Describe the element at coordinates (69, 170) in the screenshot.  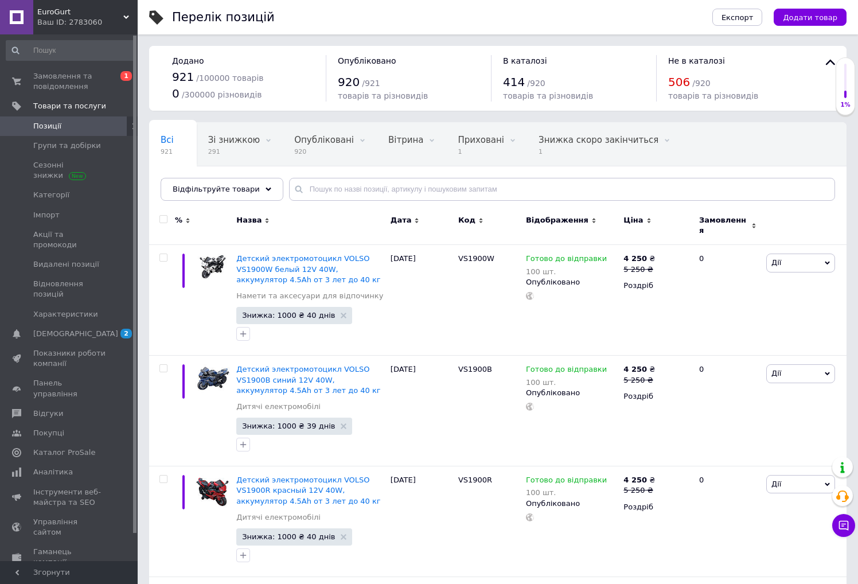
I see `span: Сезонні знижки` at that location.